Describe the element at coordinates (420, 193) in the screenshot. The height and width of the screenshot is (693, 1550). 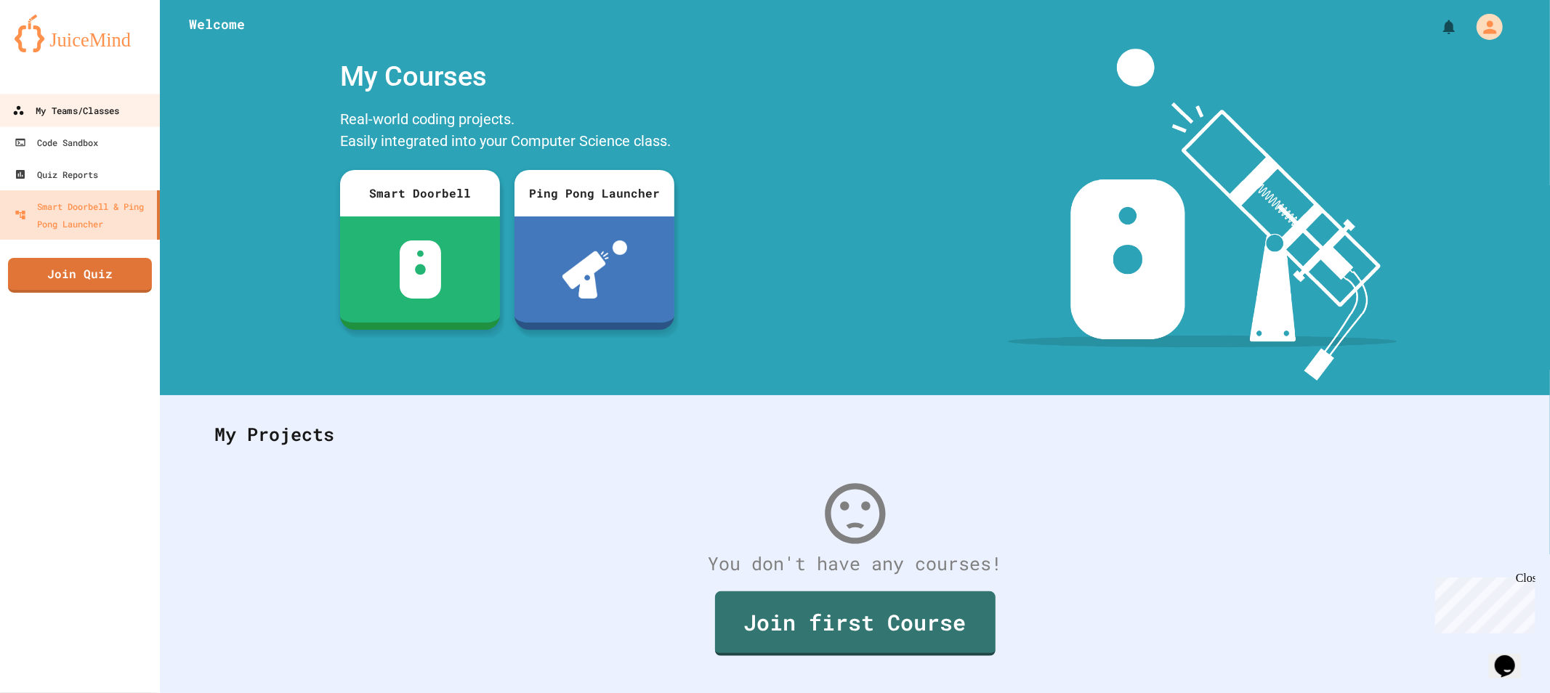
I see `div: Smart Doorbell` at that location.